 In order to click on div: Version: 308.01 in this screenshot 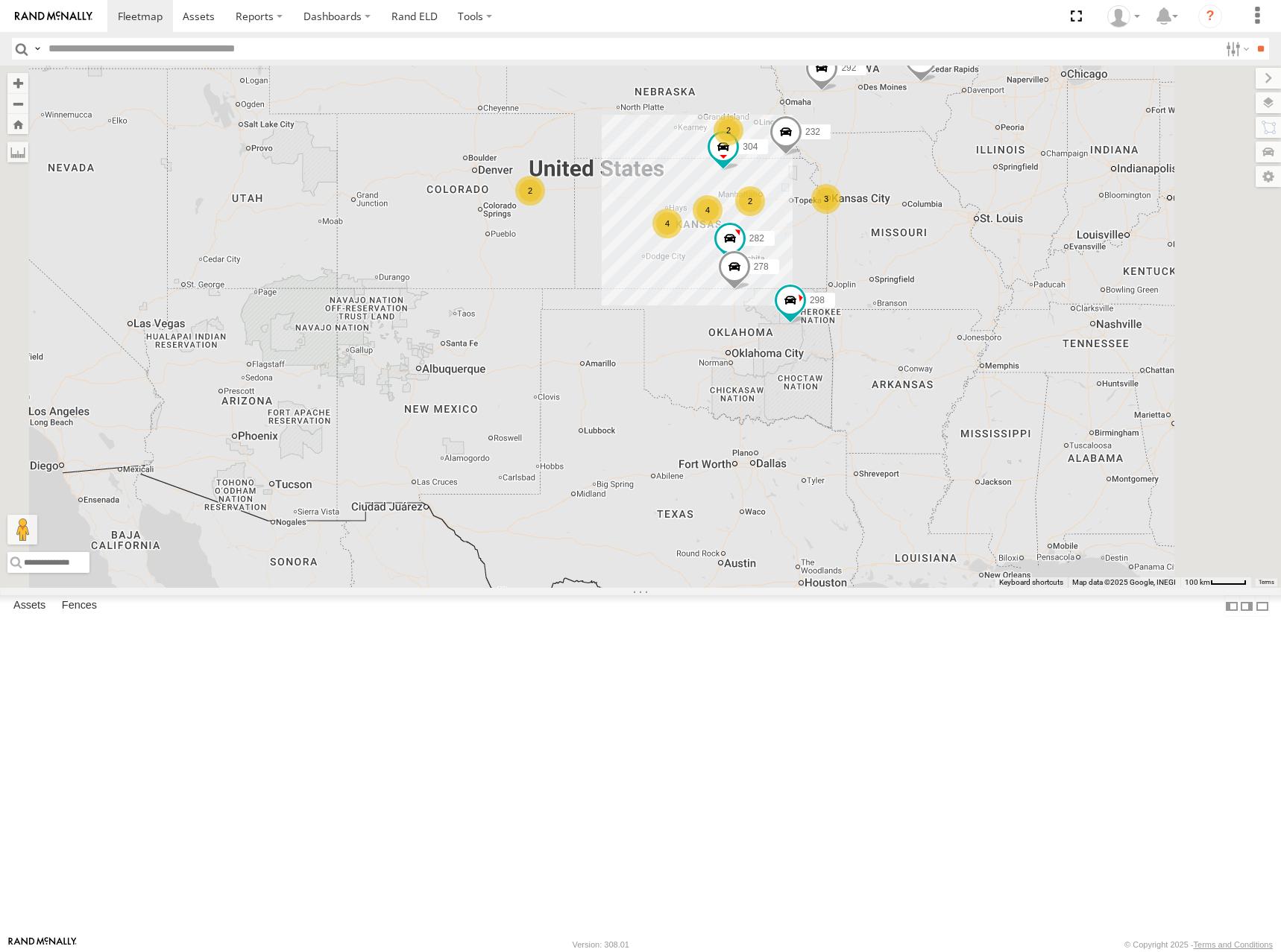, I will do `click(601, 945)`.